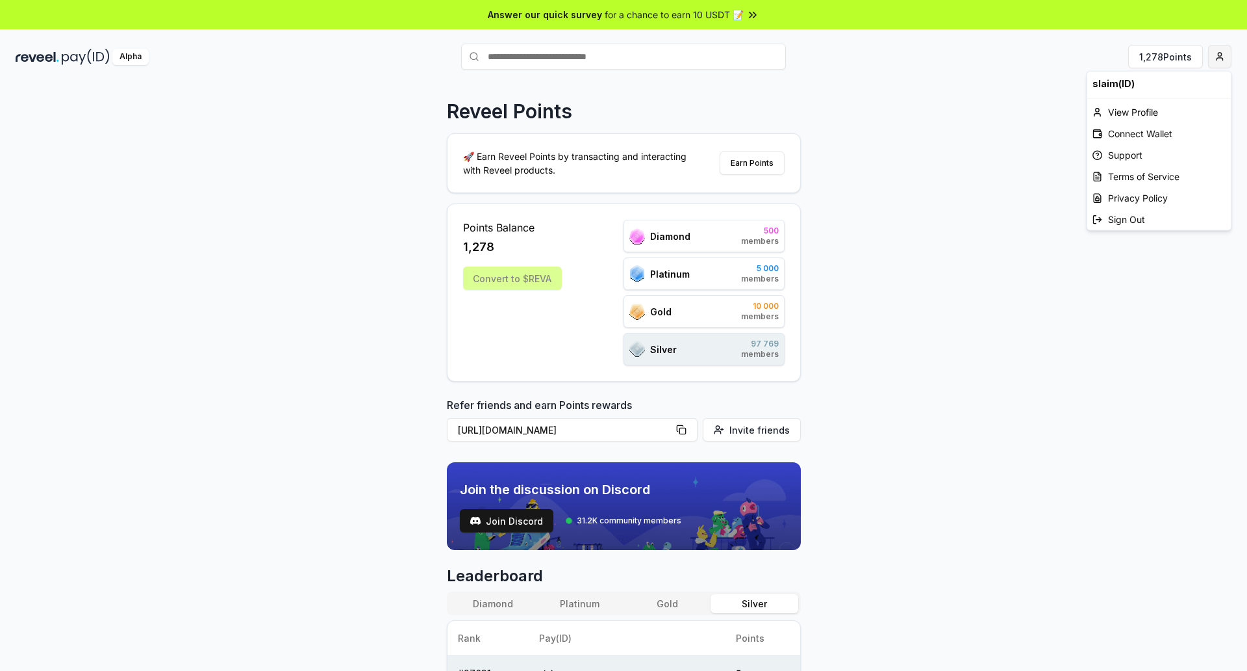 Image resolution: width=1247 pixels, height=671 pixels. Describe the element at coordinates (1160, 155) in the screenshot. I see `div: Support` at that location.